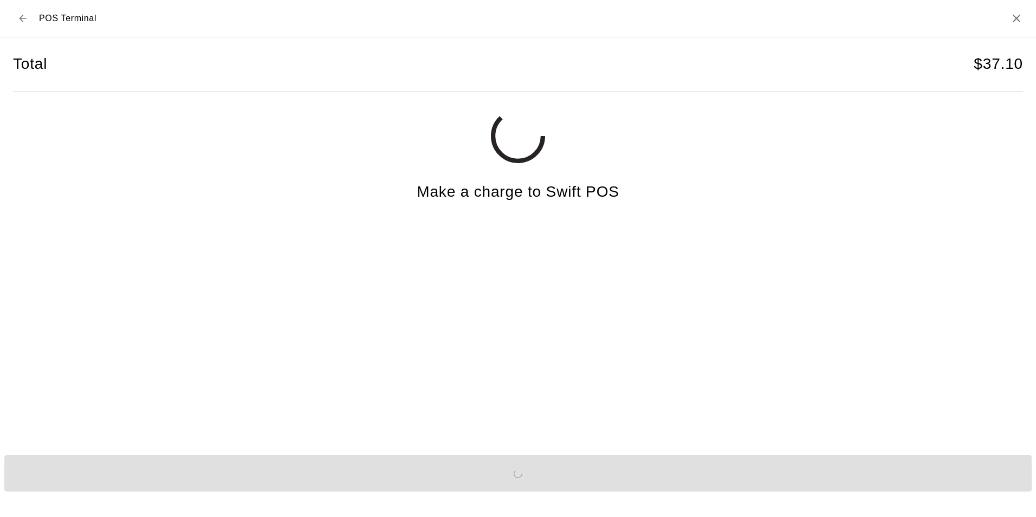 The width and height of the screenshot is (1036, 517). What do you see at coordinates (998, 64) in the screenshot?
I see `h4: $ 37.10` at bounding box center [998, 64].